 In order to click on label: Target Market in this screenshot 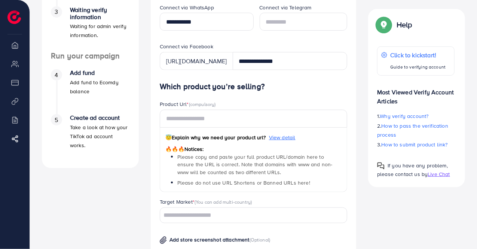, I will do `click(206, 202)`.